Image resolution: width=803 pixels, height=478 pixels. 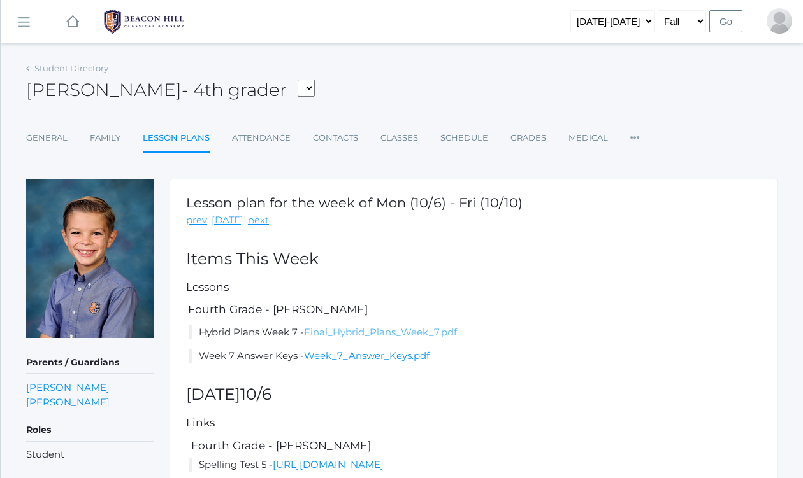 I want to click on a: Grades, so click(x=528, y=138).